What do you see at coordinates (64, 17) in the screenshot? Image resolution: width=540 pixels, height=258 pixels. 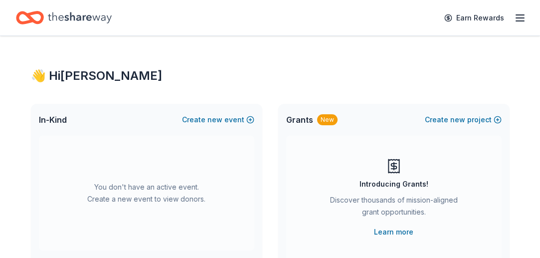 I see `a: Home` at bounding box center [64, 17].